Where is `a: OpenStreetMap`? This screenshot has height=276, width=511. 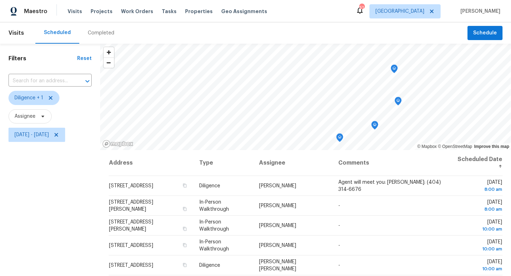
a: OpenStreetMap is located at coordinates (455, 146).